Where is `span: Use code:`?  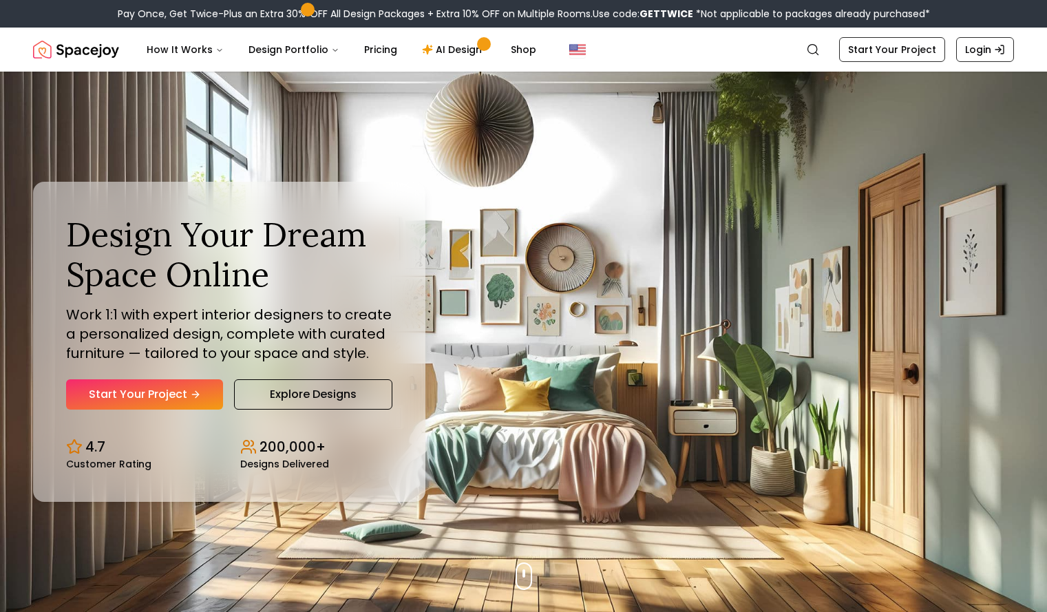 span: Use code: is located at coordinates (643, 14).